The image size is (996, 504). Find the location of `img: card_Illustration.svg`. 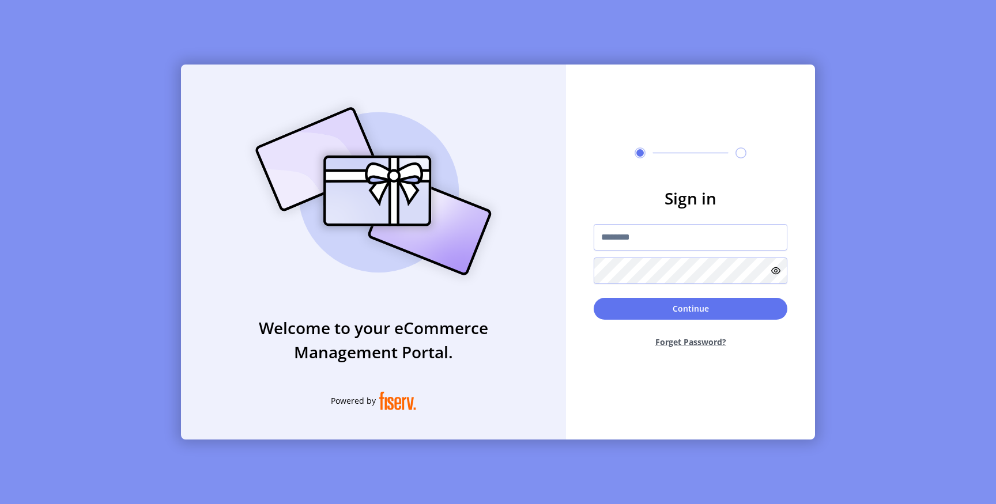

img: card_Illustration.svg is located at coordinates (373, 191).